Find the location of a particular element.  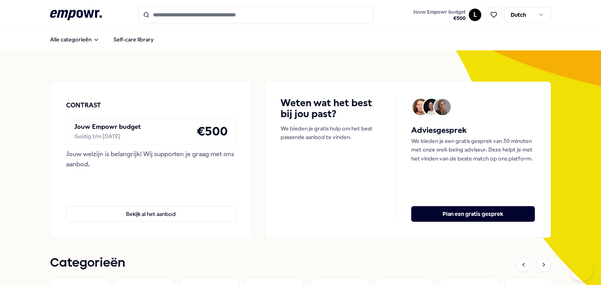

nav: Main is located at coordinates (102, 39).